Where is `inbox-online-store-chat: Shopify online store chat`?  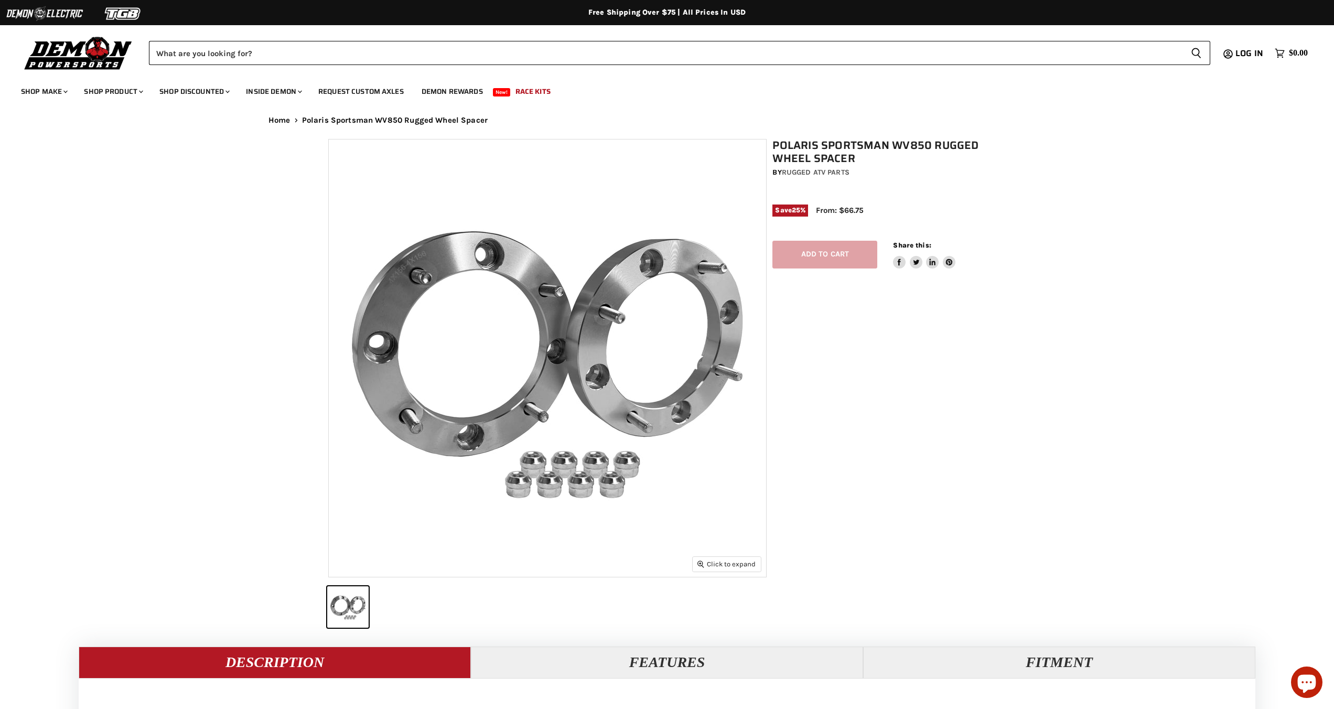
inbox-online-store-chat: Shopify online store chat is located at coordinates (1306, 683).